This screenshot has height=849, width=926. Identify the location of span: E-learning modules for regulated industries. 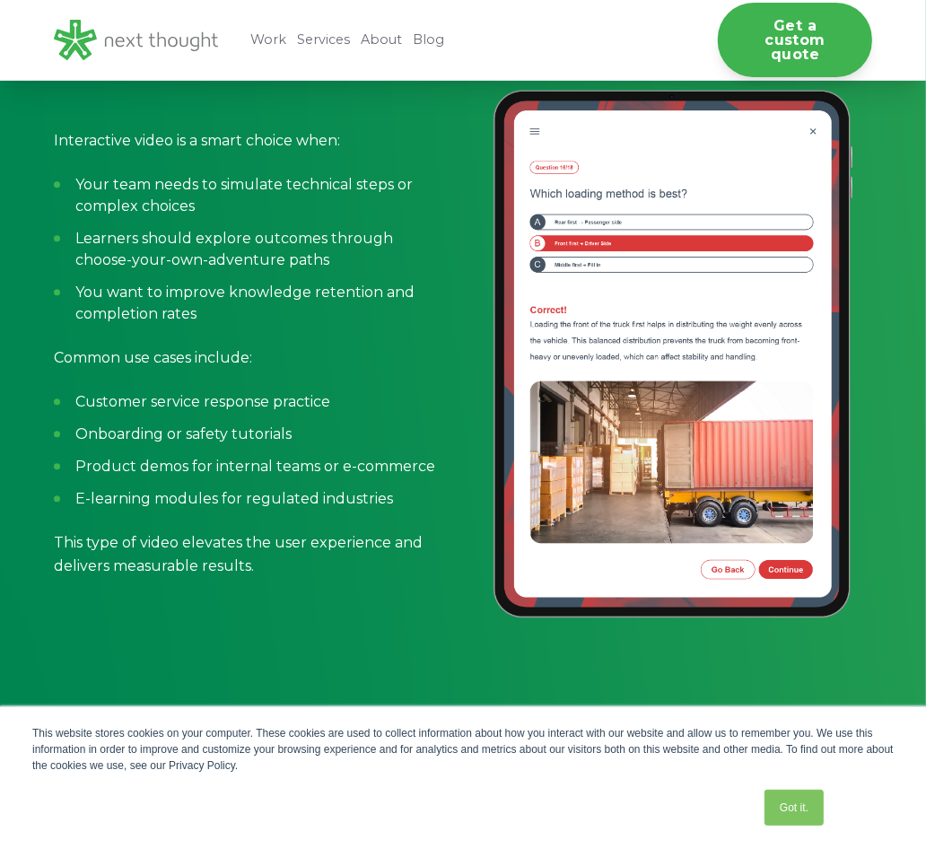
(234, 498).